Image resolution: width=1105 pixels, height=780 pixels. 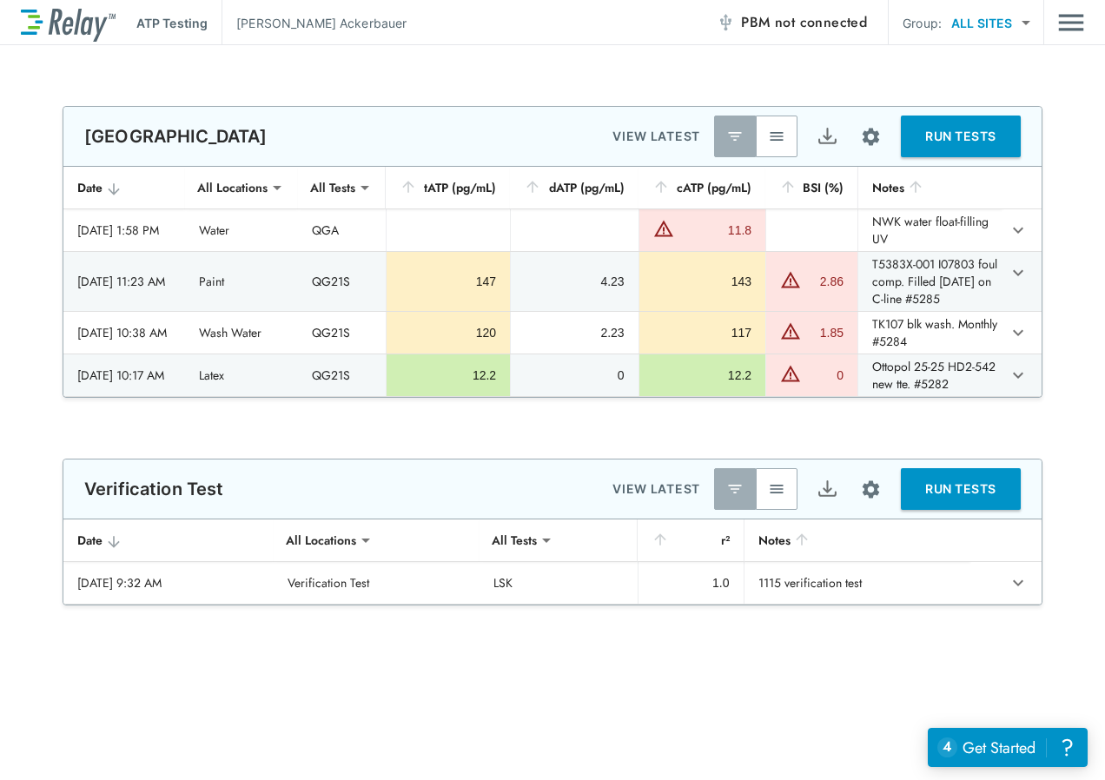 I want to click on button: PBM not connected, so click(x=791, y=23).